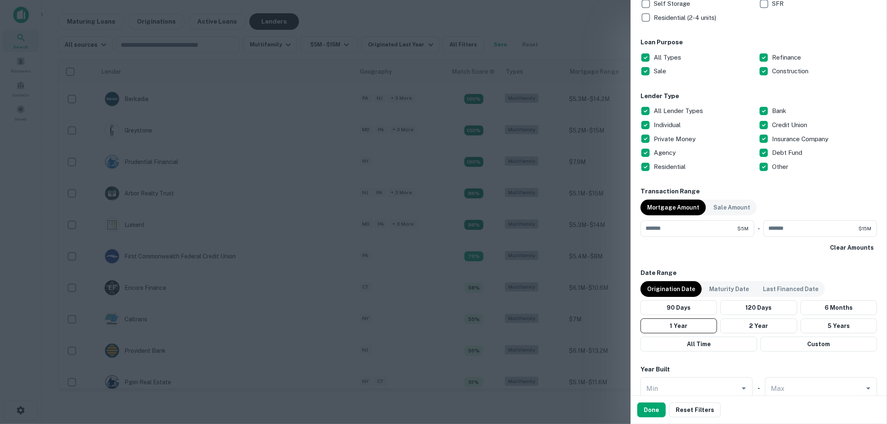  What do you see at coordinates (759, 307) in the screenshot?
I see `button: 120 Days` at bounding box center [759, 307].